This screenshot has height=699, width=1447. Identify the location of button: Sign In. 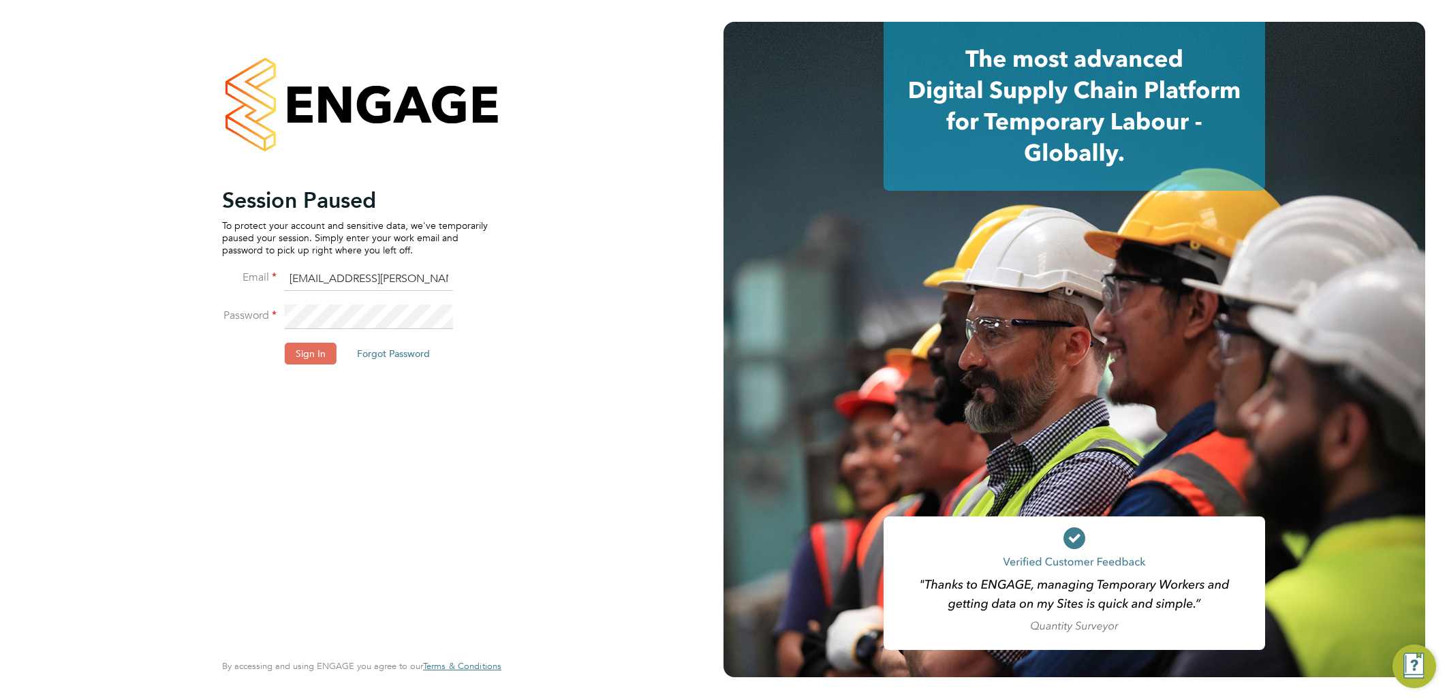
(311, 354).